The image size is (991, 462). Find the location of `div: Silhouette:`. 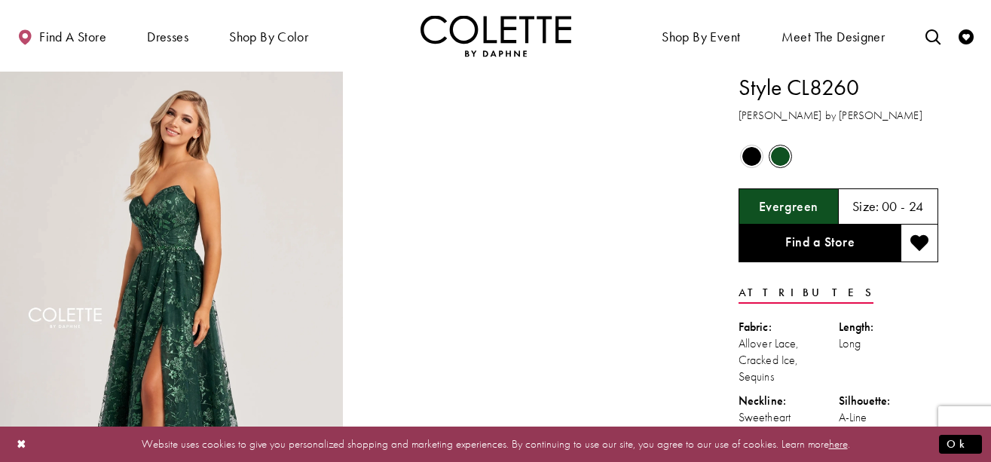

div: Silhouette: is located at coordinates (888, 401).